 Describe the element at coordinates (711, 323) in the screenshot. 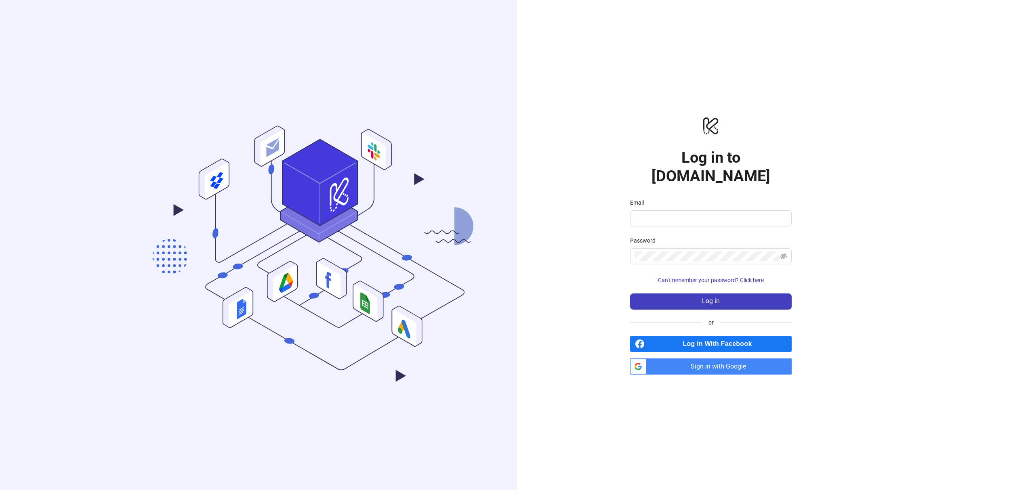

I see `span: or` at that location.